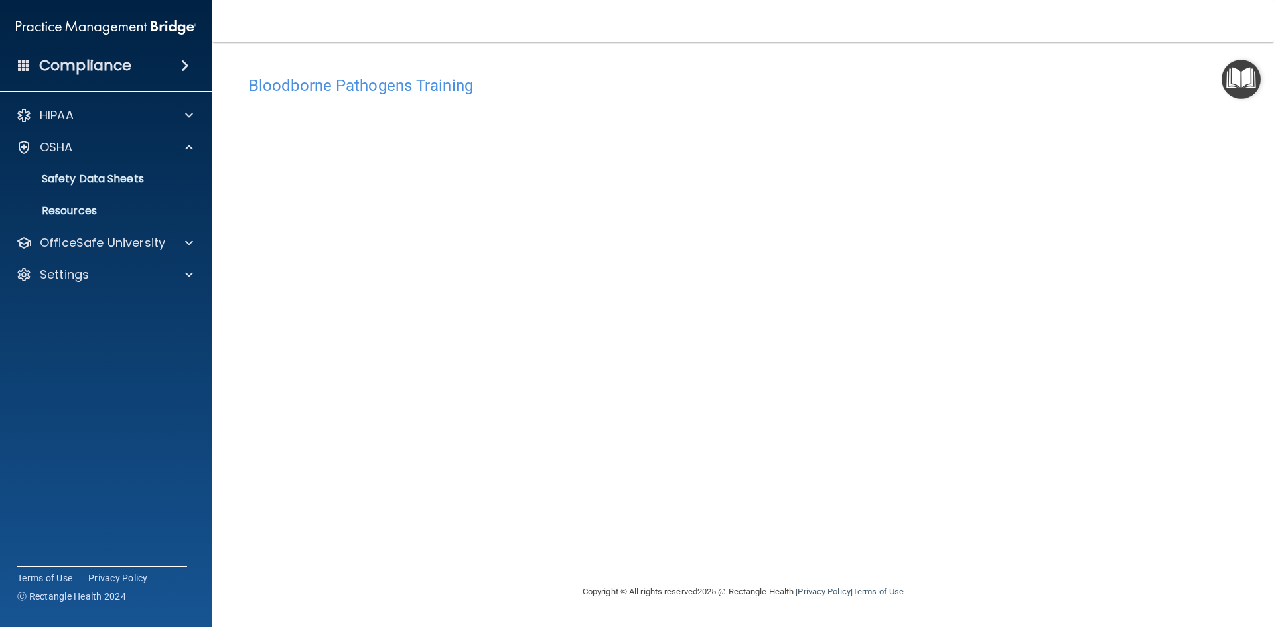 The height and width of the screenshot is (627, 1274). Describe the element at coordinates (72, 596) in the screenshot. I see `span: Ⓒ Rectangle Health 2024` at that location.